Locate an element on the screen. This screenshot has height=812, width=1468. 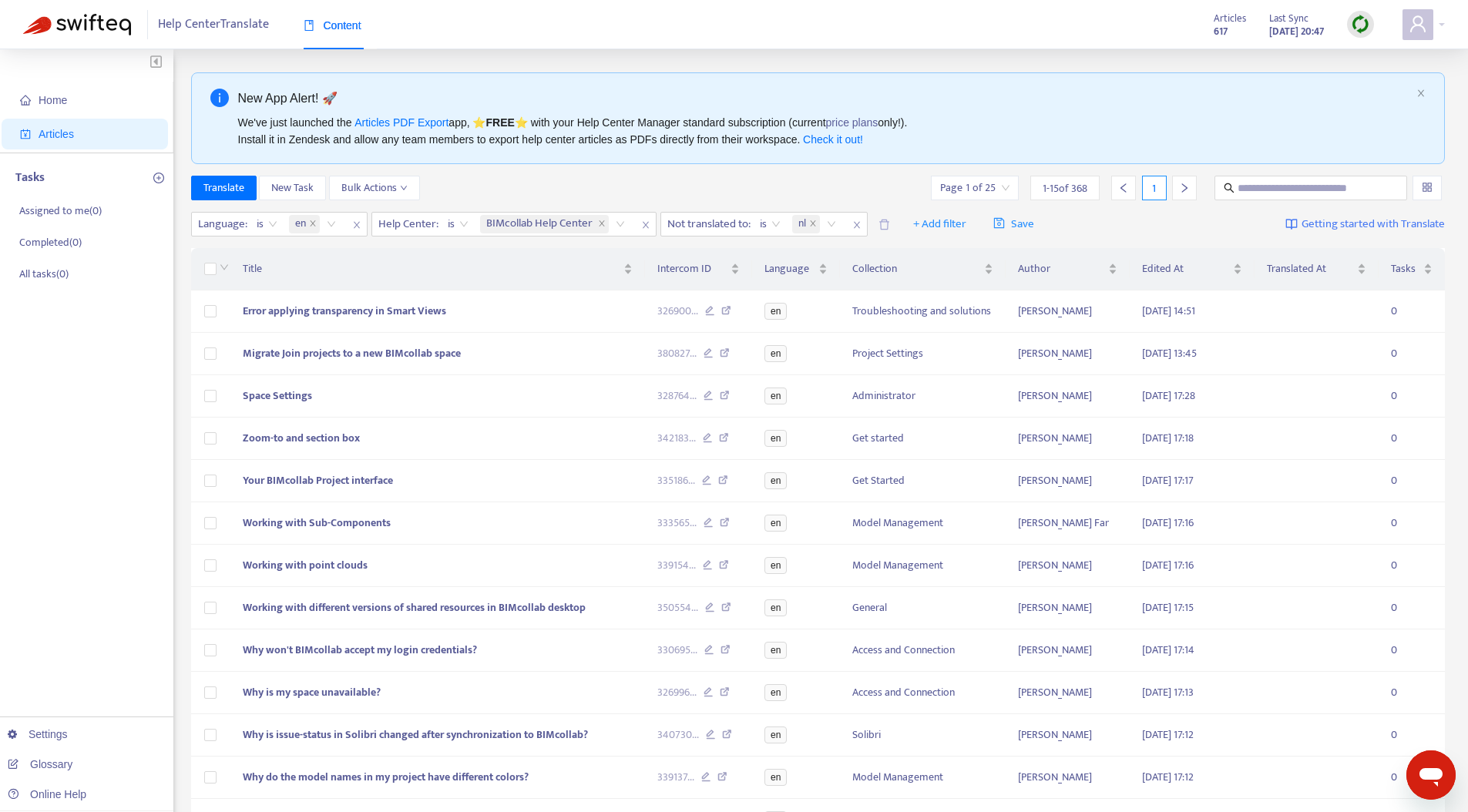
div: We've just launched the app, ⭐ ⭐️ with your Help Center Manager standard subscription (current on... is located at coordinates (825, 131).